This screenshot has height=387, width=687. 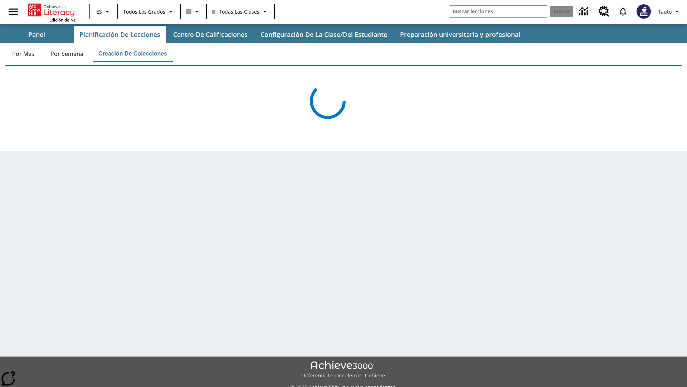 I want to click on span: Edición de NJ, so click(x=62, y=20).